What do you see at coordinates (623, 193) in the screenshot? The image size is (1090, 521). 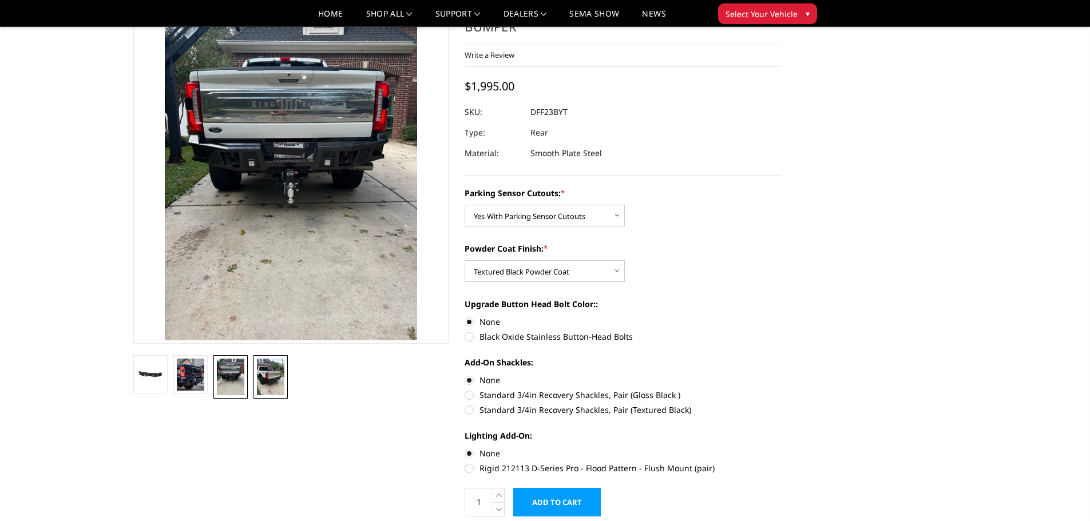 I see `label: Parking Sensor Cutouts:` at bounding box center [623, 193].